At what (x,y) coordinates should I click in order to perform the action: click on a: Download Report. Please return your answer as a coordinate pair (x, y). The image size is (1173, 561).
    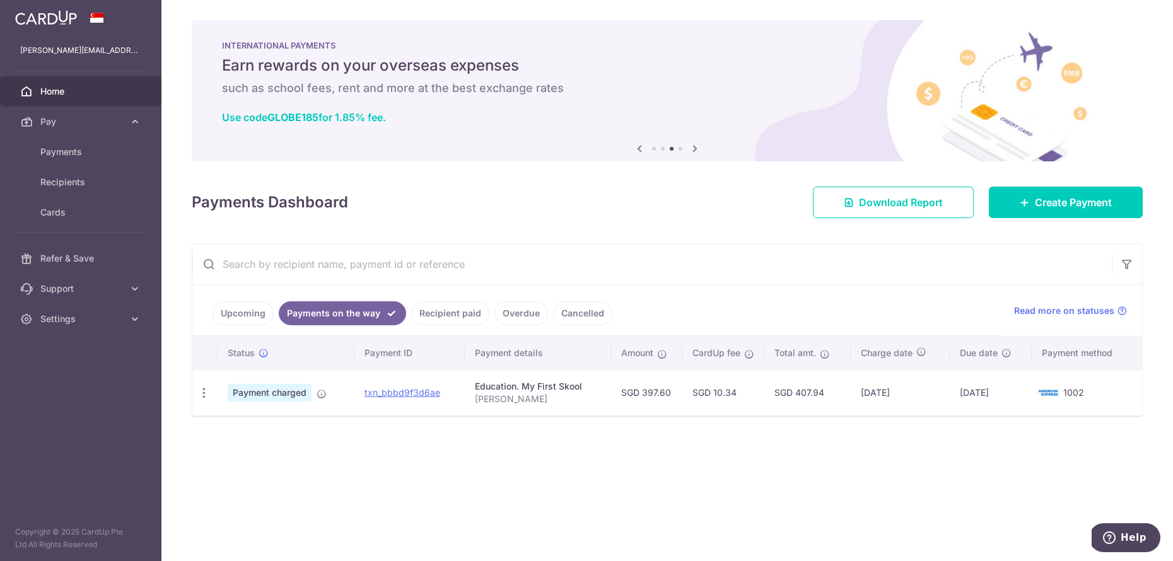
    Looking at the image, I should click on (893, 202).